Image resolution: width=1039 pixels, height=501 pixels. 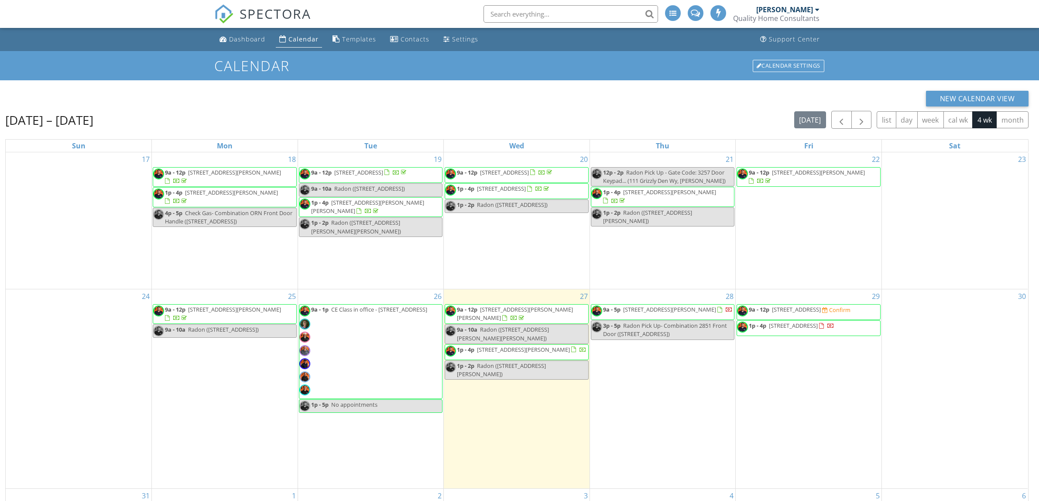 What do you see at coordinates (955, 221) in the screenshot?
I see `td: Go to August 23, 2025` at bounding box center [955, 221].